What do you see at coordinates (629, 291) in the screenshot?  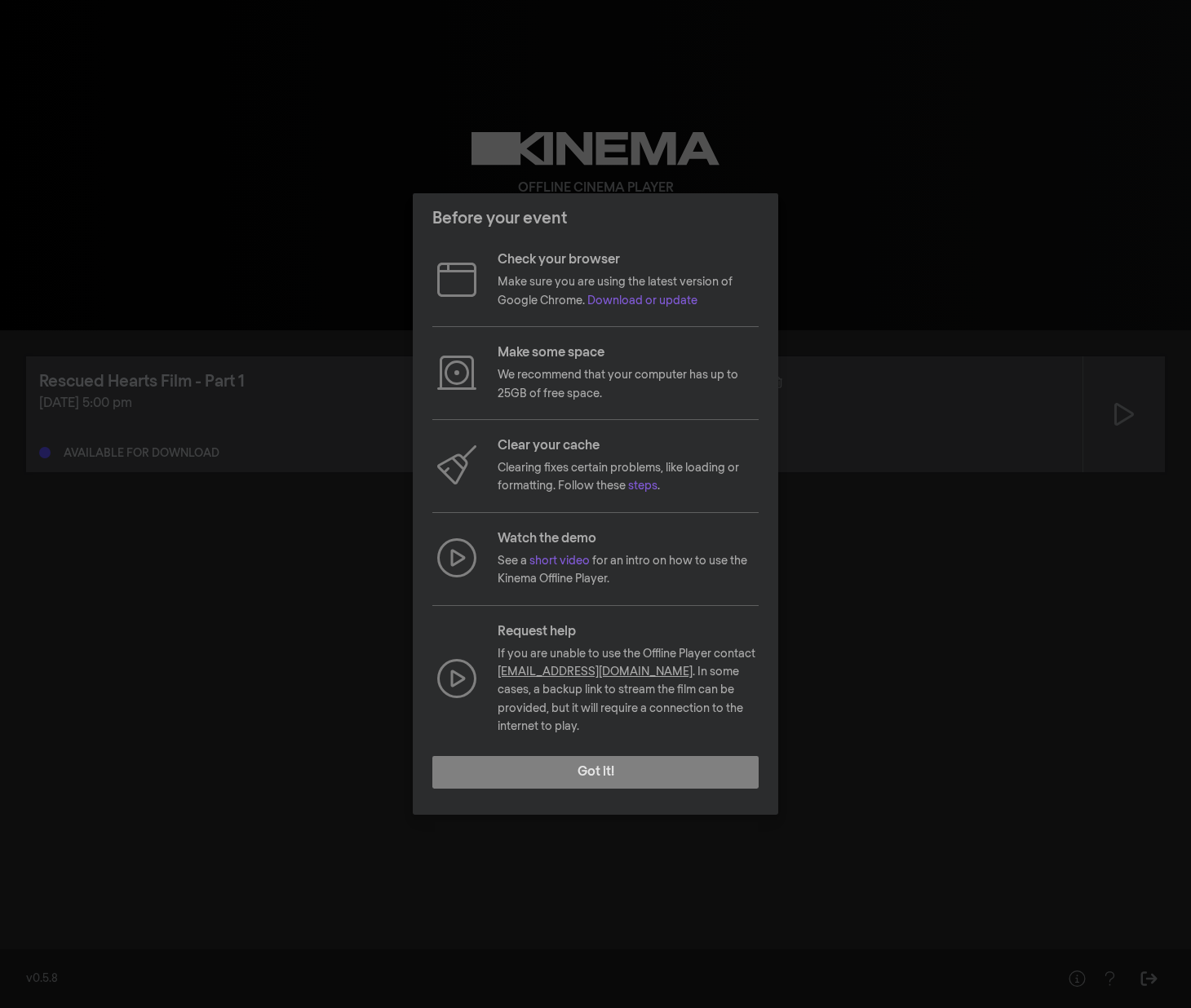 I see `p: Make sure you are using the latest version of Google Chrome.` at bounding box center [629, 291].